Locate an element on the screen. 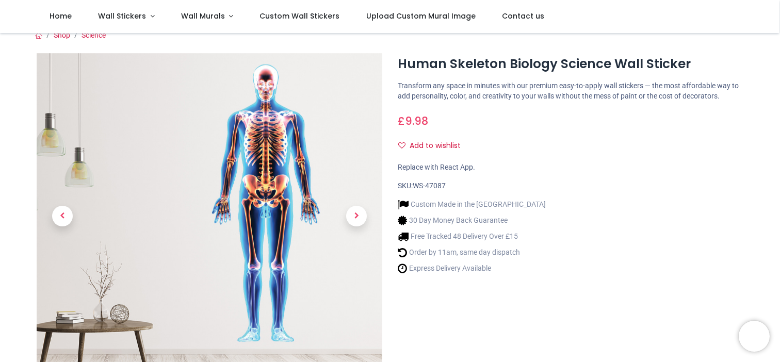  span: Previous is located at coordinates (62, 216).